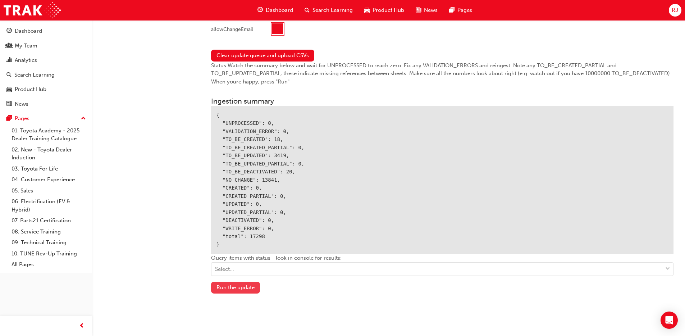 The image size is (685, 336). I want to click on a: All Pages, so click(49, 264).